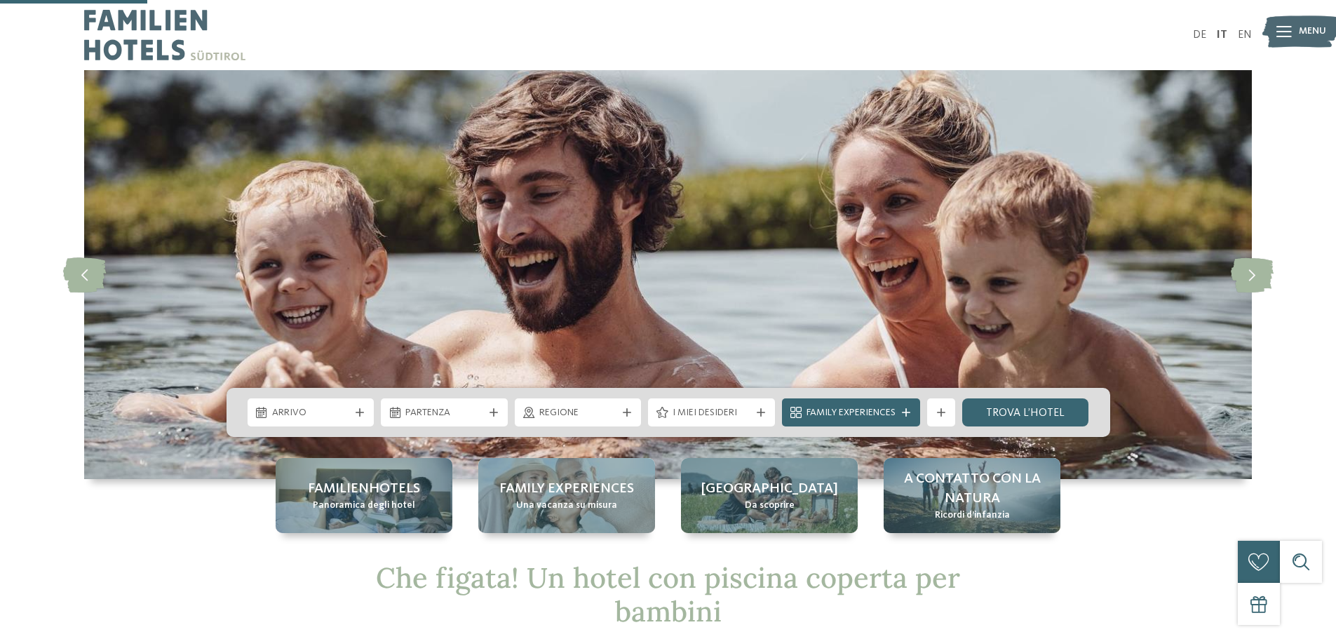 This screenshot has height=639, width=1336. What do you see at coordinates (711, 413) in the screenshot?
I see `span: I miei desideri` at bounding box center [711, 413].